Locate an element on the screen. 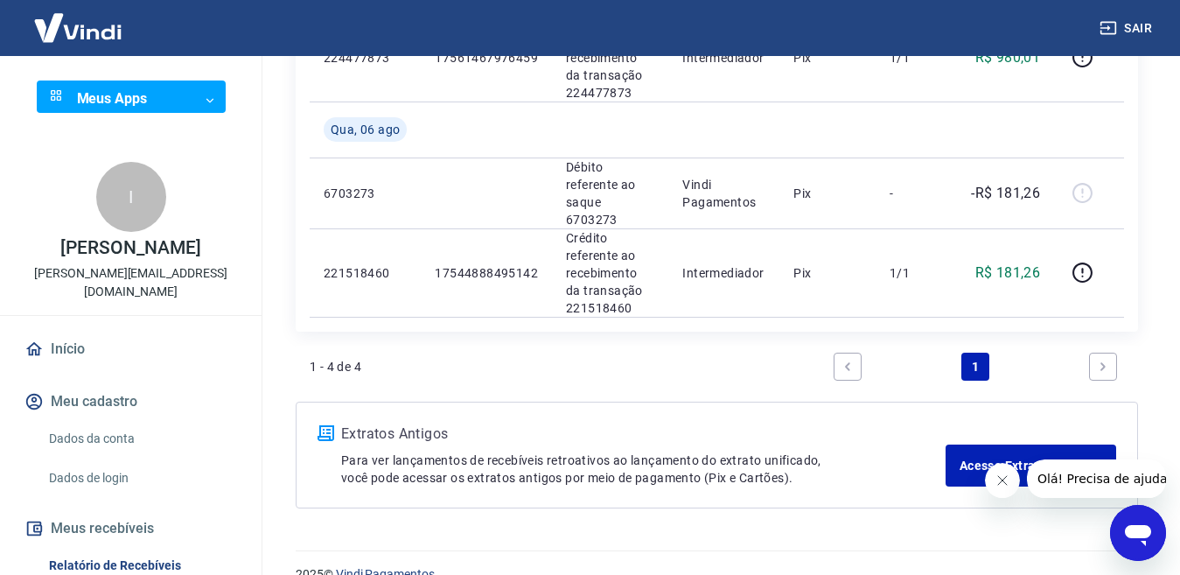 The width and height of the screenshot is (1180, 575). p: 17544888495142 is located at coordinates (486, 273).